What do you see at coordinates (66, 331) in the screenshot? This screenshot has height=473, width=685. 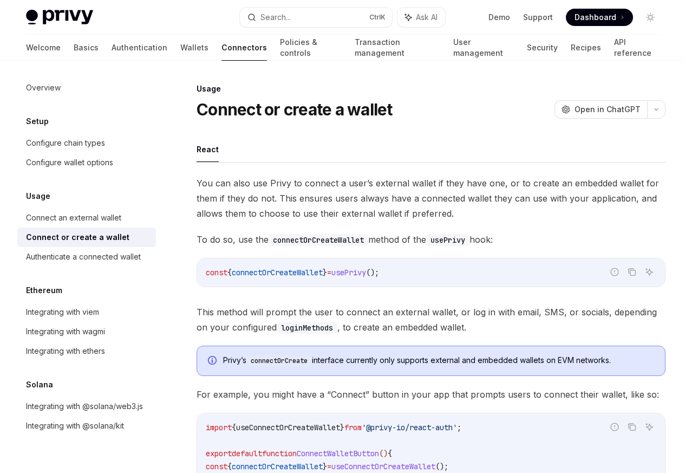 I see `div: Integrating with wagmi` at bounding box center [66, 331].